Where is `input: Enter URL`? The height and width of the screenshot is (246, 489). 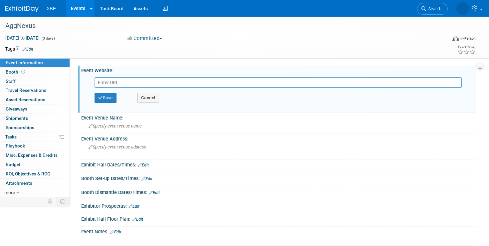
input: Enter URL is located at coordinates (278, 83).